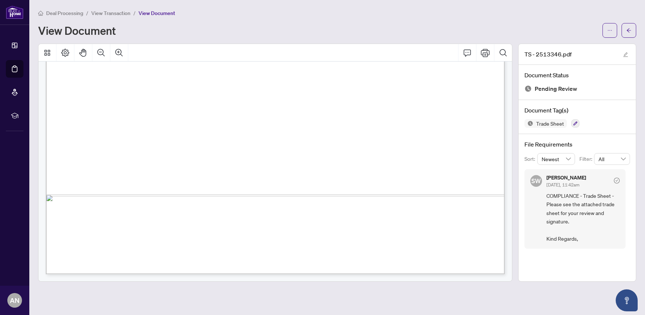 The image size is (645, 315). Describe the element at coordinates (578, 75) in the screenshot. I see `h4: Document Status` at that location.